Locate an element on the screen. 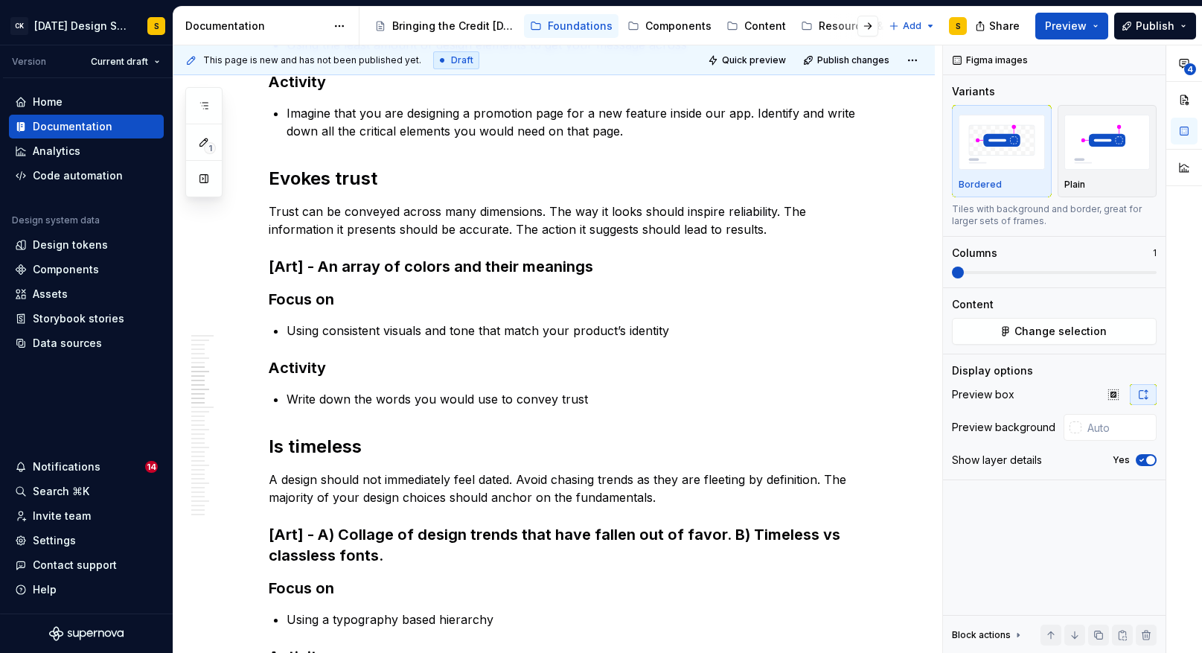 The width and height of the screenshot is (1202, 653). div: Home is located at coordinates (48, 102).